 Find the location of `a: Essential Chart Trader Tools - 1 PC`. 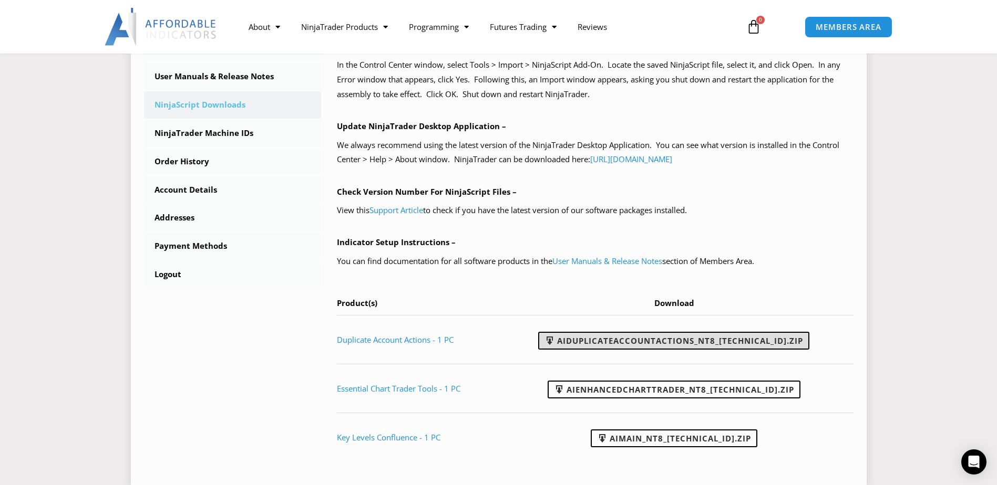

a: Essential Chart Trader Tools - 1 PC is located at coordinates (398, 389).